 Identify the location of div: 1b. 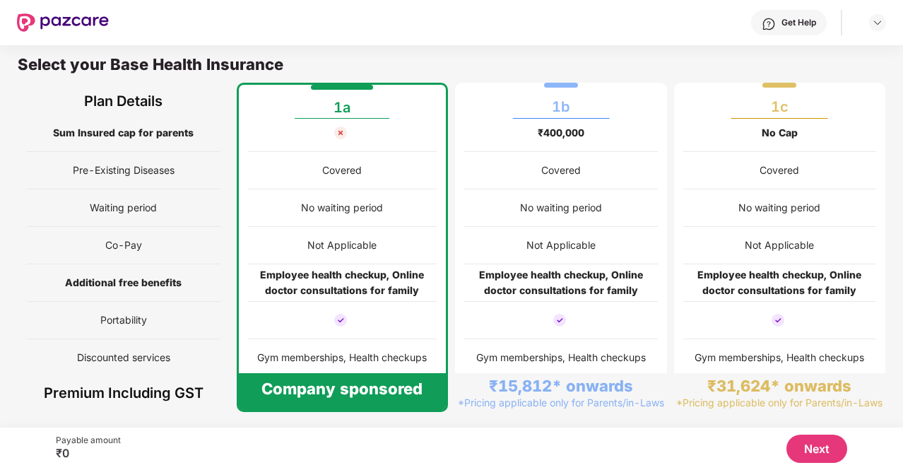
(560, 101).